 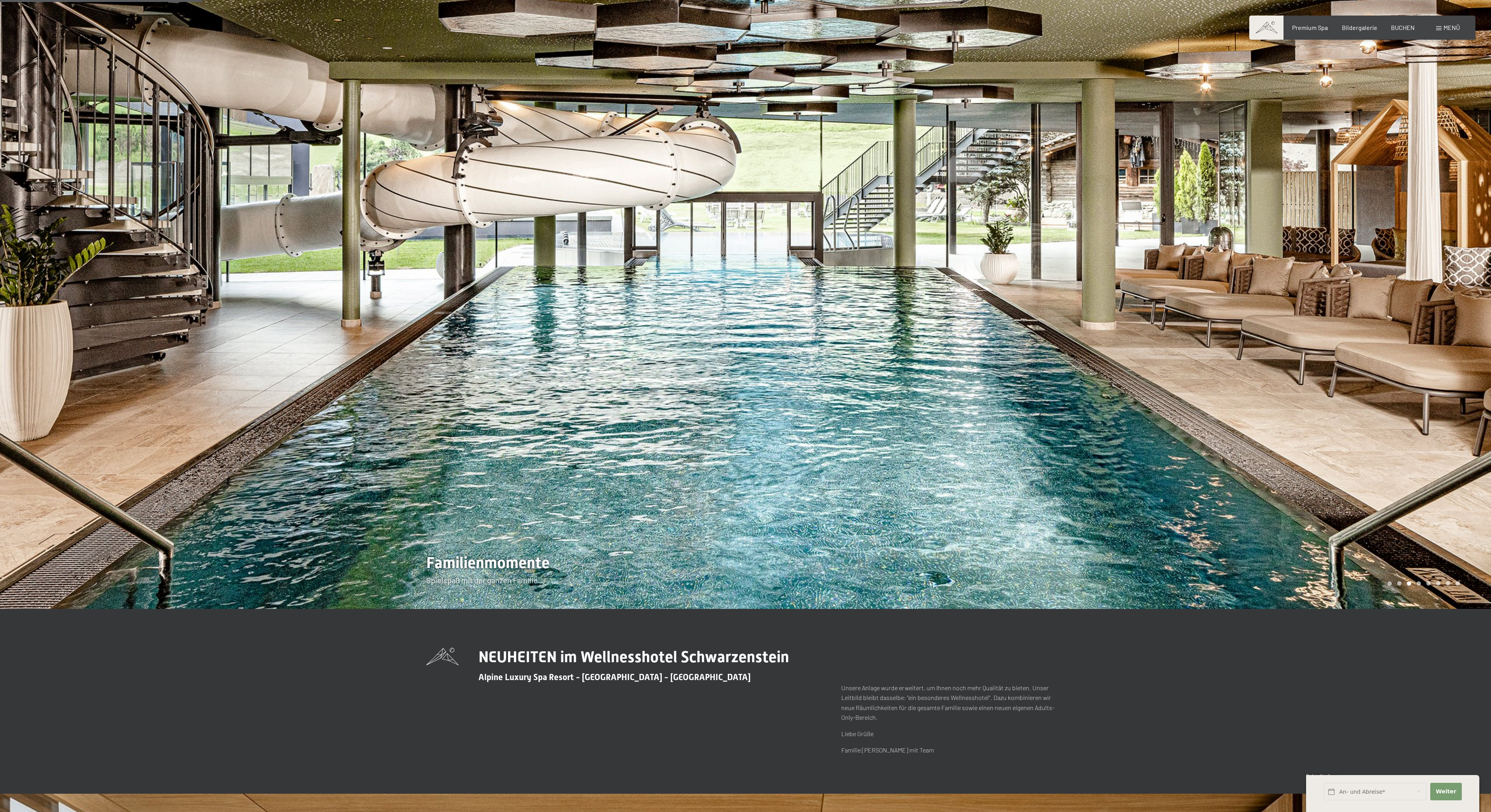 I want to click on div: Carousel Pagination, so click(x=1422, y=584).